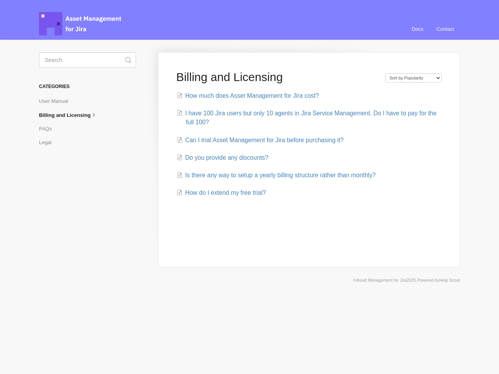 Image resolution: width=499 pixels, height=374 pixels. What do you see at coordinates (87, 60) in the screenshot?
I see `input: Search` at bounding box center [87, 60].